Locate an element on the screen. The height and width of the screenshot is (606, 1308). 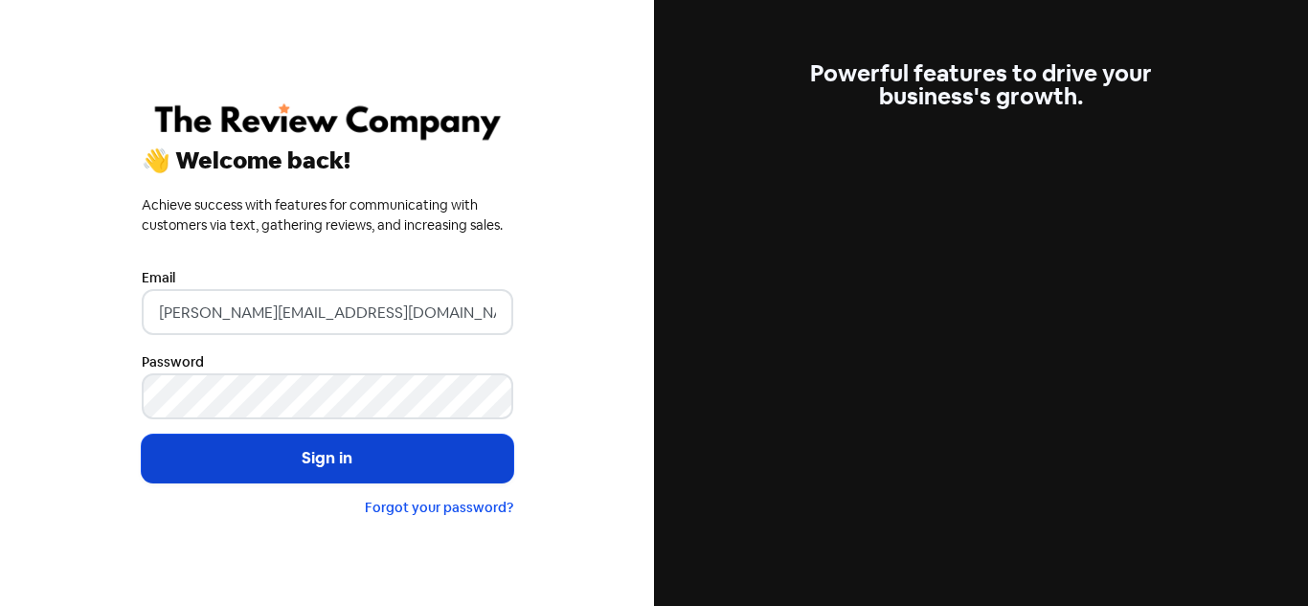
input: Enter your email address... is located at coordinates (328, 312).